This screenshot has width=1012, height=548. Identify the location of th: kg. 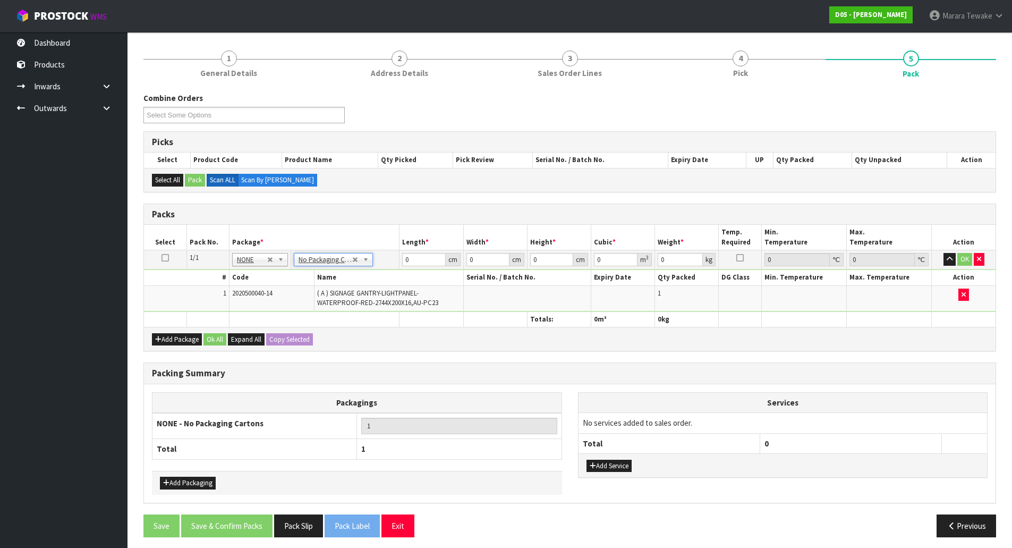
(687, 319).